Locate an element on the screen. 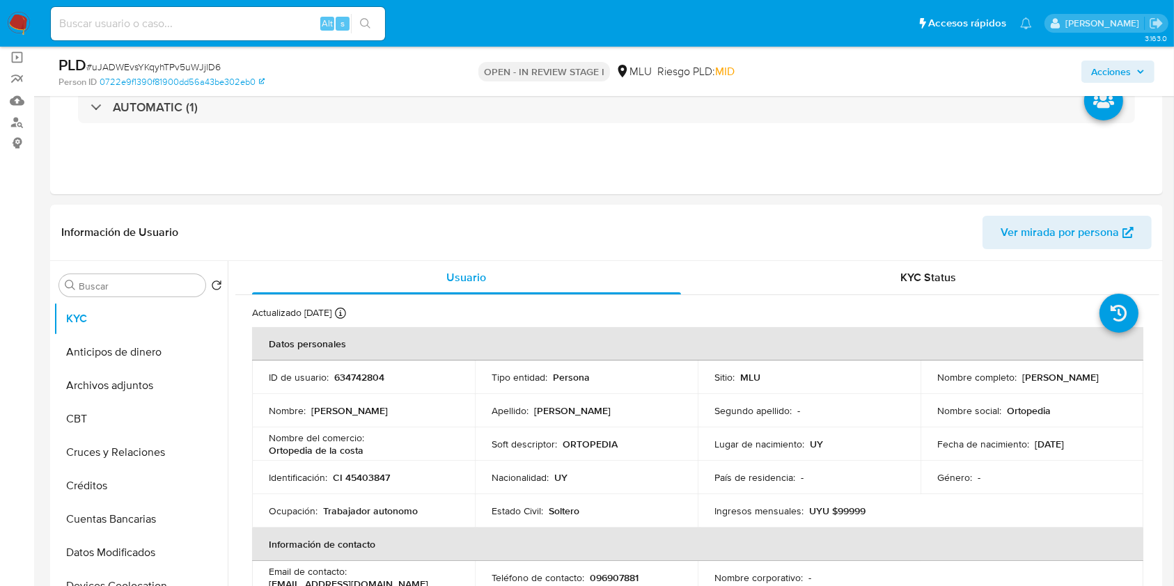 The image size is (1174, 586). p: Apellido : is located at coordinates (510, 411).